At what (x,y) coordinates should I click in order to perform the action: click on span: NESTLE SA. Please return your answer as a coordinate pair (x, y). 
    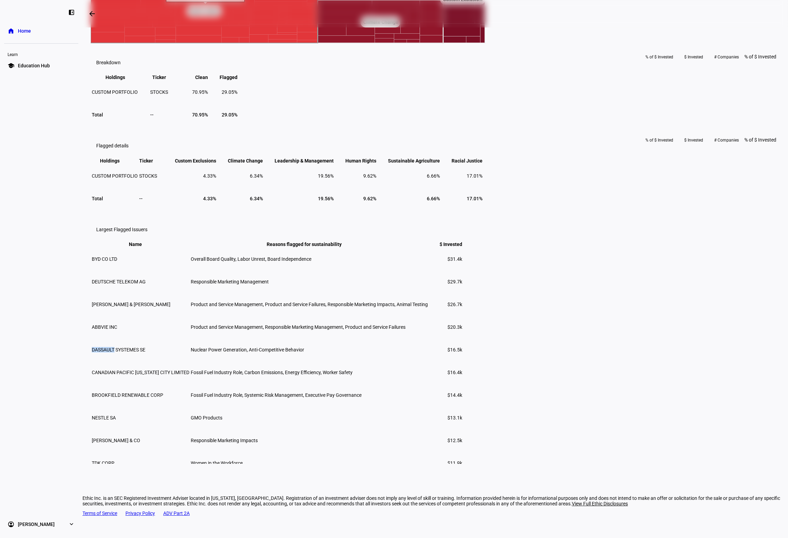
    Looking at the image, I should click on (104, 418).